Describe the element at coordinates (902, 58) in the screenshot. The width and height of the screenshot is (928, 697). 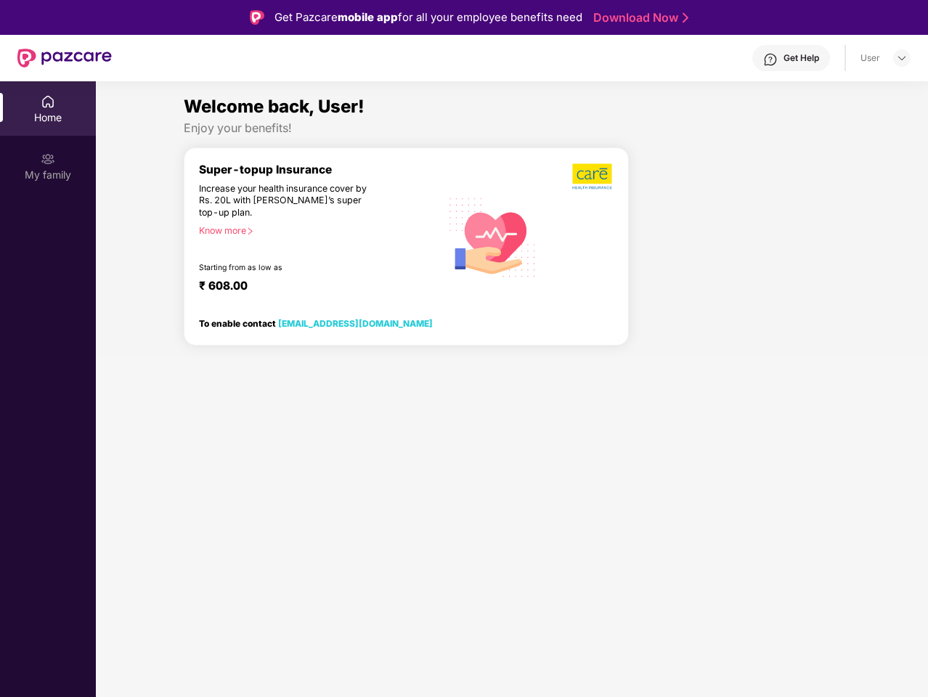
I see `img: svg+xml;base64,PHN2ZyBpZD0iRHJvcGRvd24tMzJ4MzIiIHhtbG5zPSJodHRwOi8vd3d3LnczLm9yZy8yMDAwL3N2ZyIgd2...` at that location.